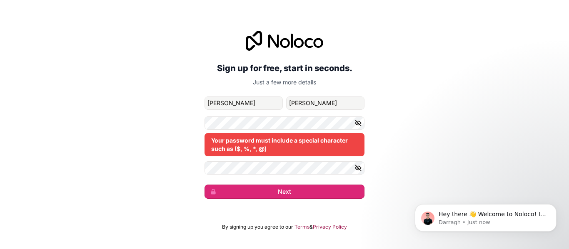  Describe the element at coordinates (284, 192) in the screenshot. I see `button: Next` at that location.